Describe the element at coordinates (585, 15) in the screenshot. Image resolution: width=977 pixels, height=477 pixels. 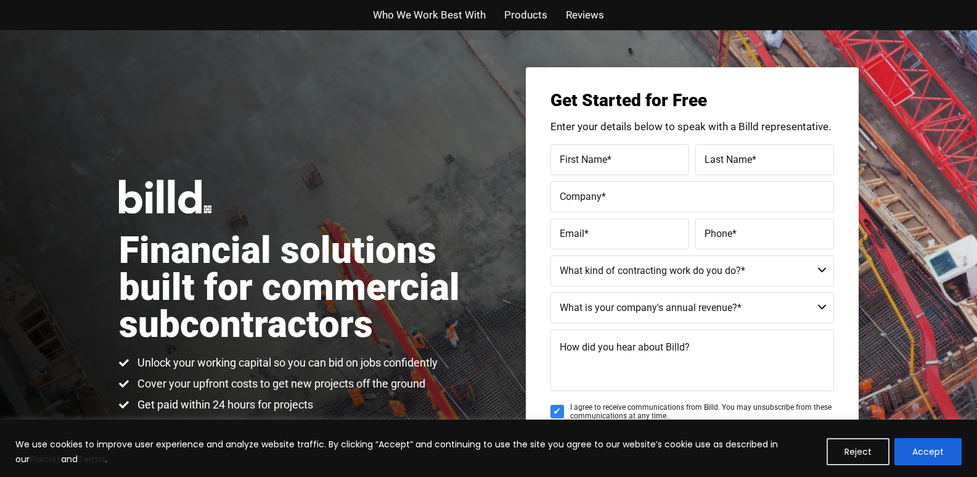
I see `a: Reviews` at that location.